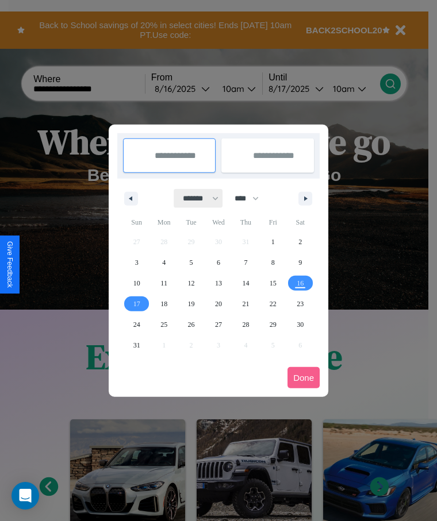 This screenshot has height=521, width=437. Describe the element at coordinates (273, 304) in the screenshot. I see `span: 22` at that location.